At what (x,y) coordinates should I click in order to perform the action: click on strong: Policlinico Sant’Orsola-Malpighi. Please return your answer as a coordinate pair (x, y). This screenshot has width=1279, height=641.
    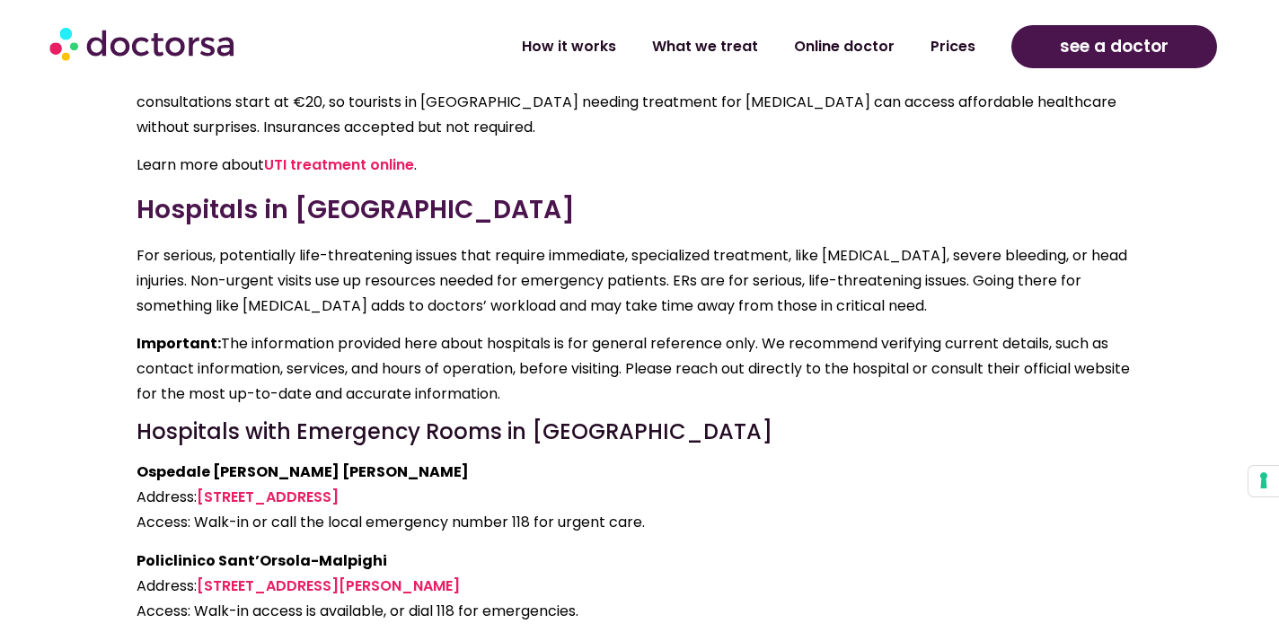
    Looking at the image, I should click on (261, 560).